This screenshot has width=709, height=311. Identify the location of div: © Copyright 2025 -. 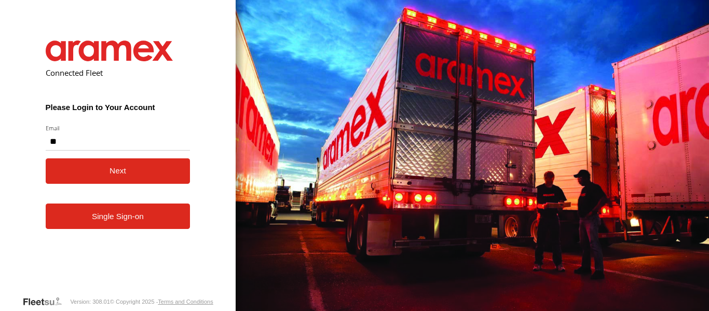
(161, 301).